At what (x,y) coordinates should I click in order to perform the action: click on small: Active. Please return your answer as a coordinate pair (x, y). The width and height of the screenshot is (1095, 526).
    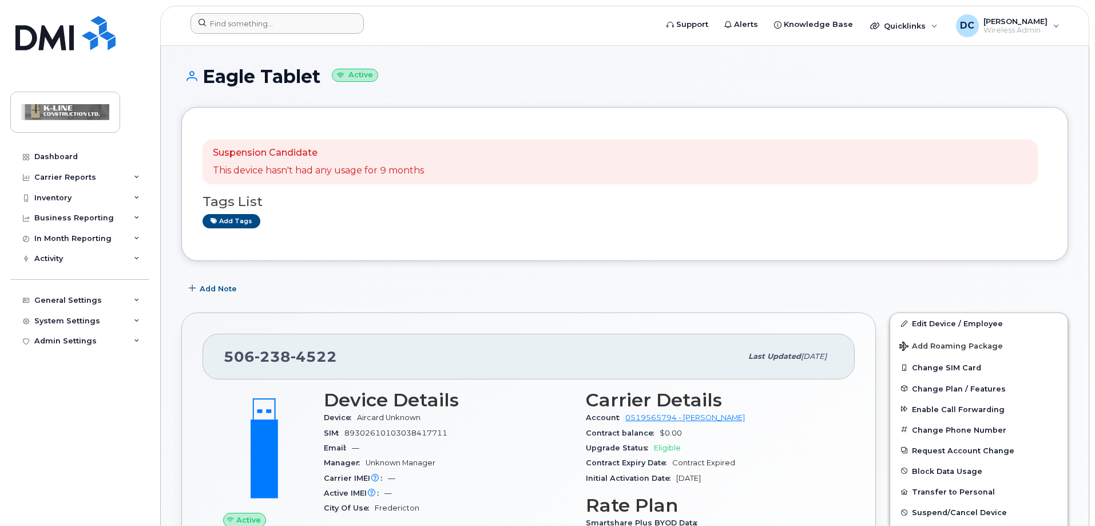
    Looking at the image, I should click on (355, 75).